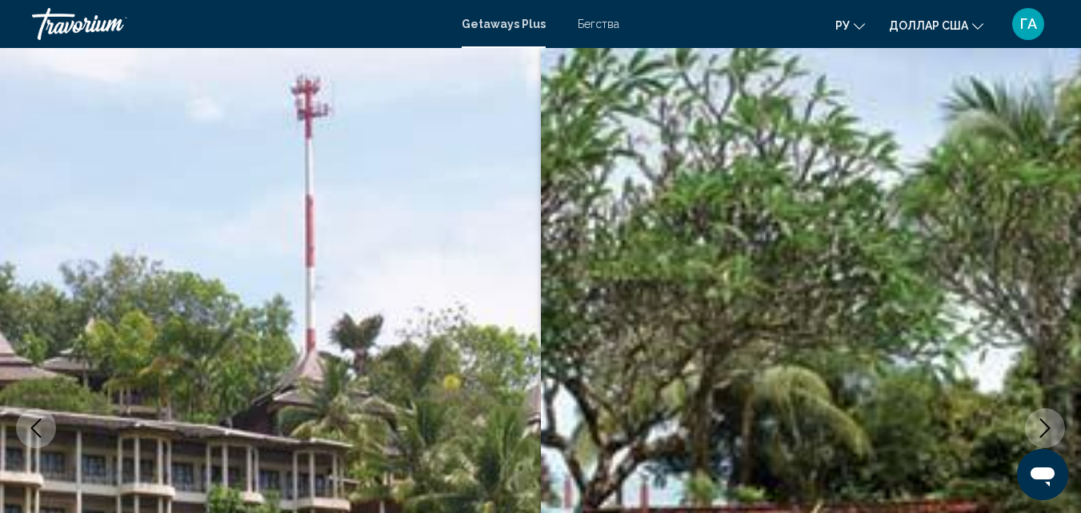  I want to click on font: ГА, so click(1028, 23).